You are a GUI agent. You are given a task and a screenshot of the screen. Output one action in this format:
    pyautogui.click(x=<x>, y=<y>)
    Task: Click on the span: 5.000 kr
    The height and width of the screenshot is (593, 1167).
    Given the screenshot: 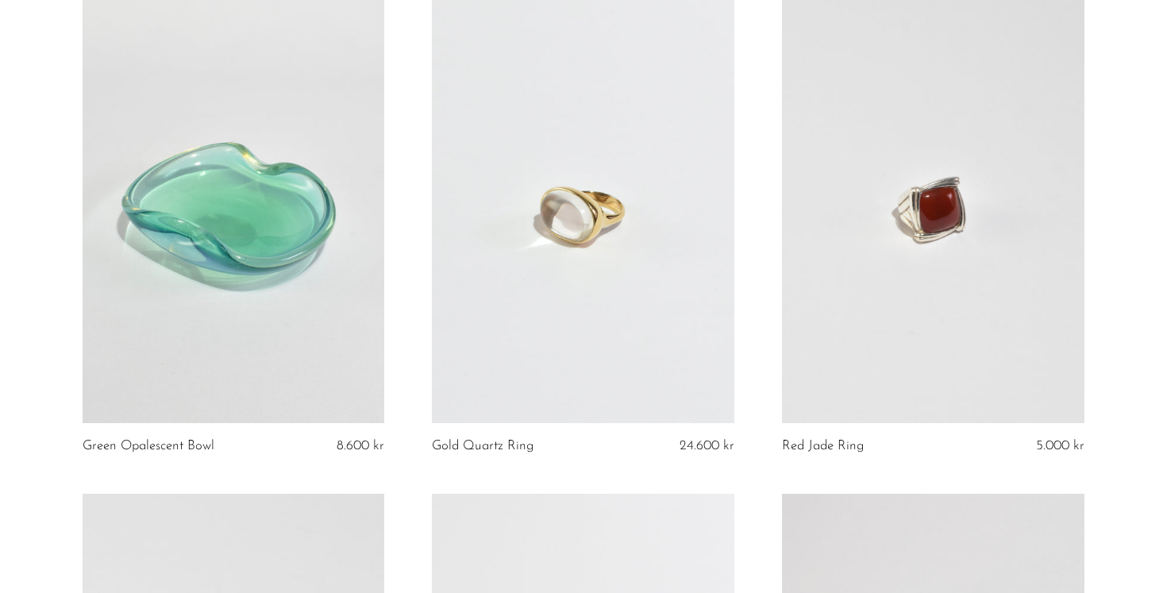 What is the action you would take?
    pyautogui.click(x=1060, y=446)
    